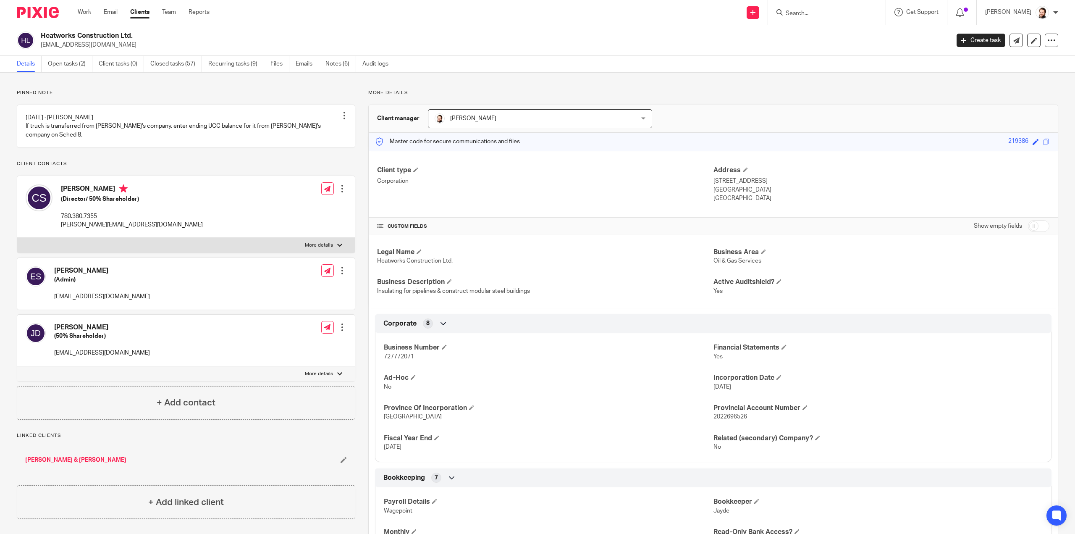  Describe the element at coordinates (428, 323) in the screenshot. I see `span: 8` at that location.